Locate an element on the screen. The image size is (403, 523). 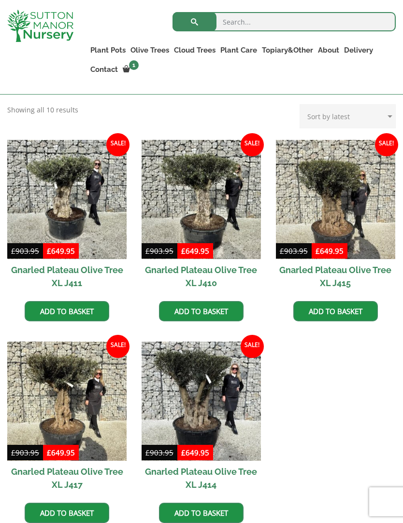
p: Showing all 10 results is located at coordinates (42, 110).